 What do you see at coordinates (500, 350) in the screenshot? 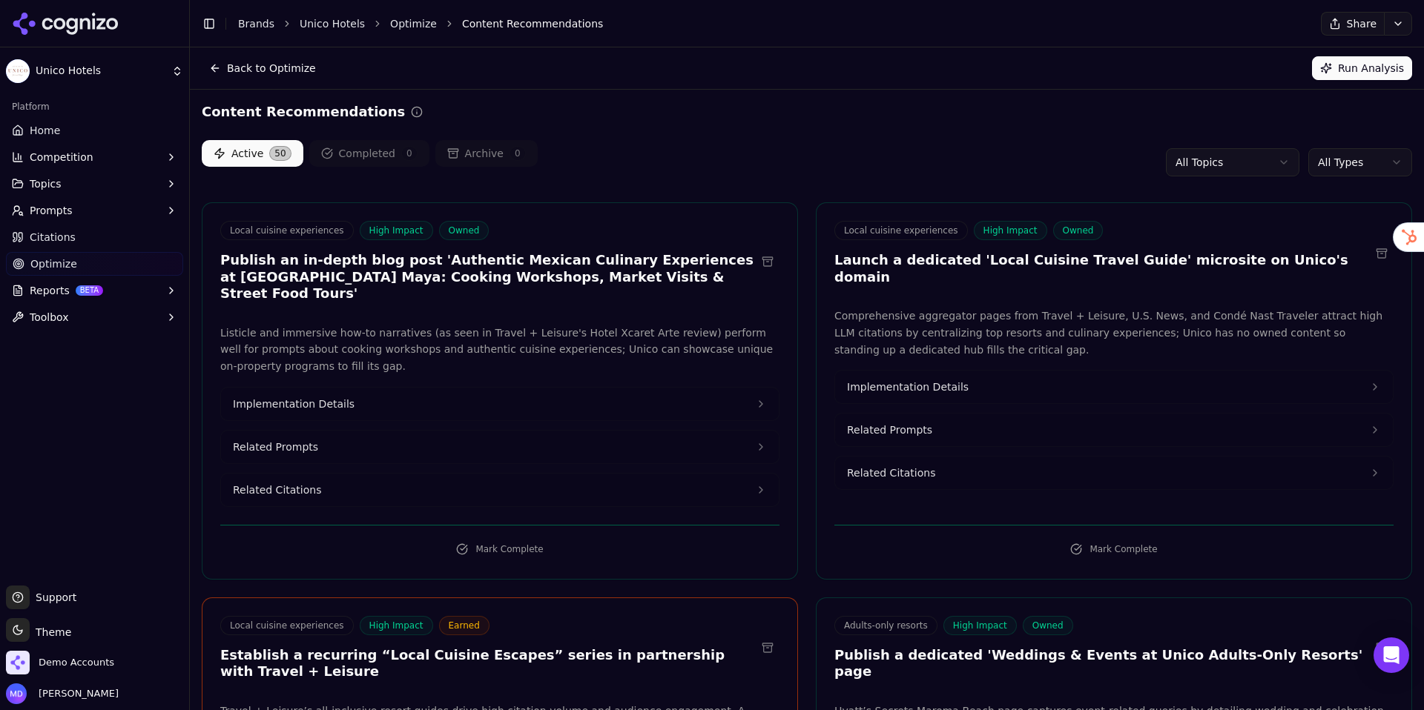
I see `p: Listicle and immersive how-to narratives (as seen in Travel + Leisure's Hotel Xcaret Arte review)...` at bounding box center [500, 350].